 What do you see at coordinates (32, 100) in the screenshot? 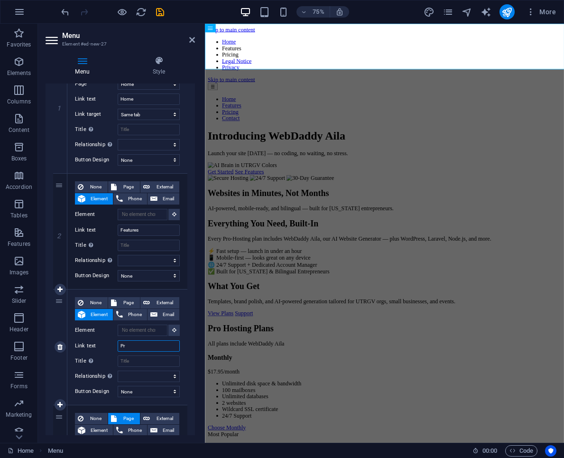
I see `a: Home` at bounding box center [32, 100].